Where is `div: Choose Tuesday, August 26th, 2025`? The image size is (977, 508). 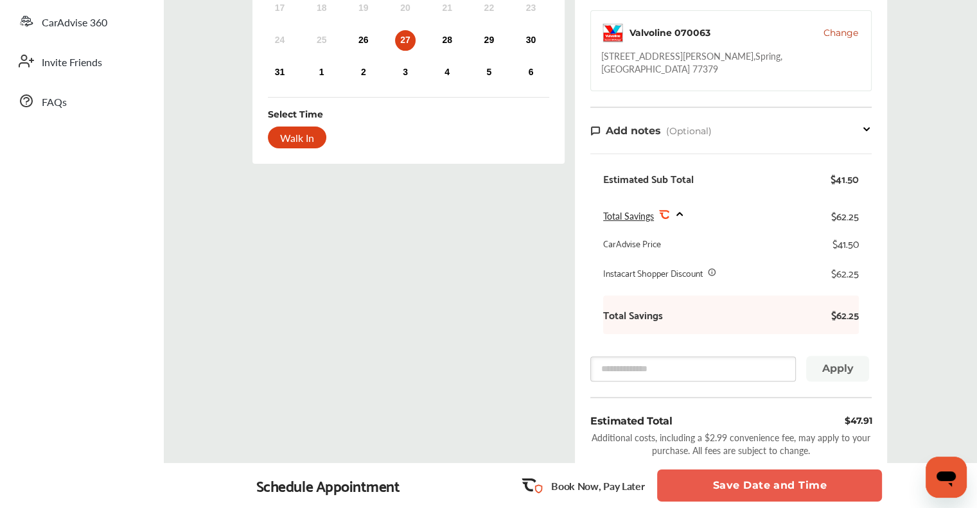 div: Choose Tuesday, August 26th, 2025 is located at coordinates (363, 40).